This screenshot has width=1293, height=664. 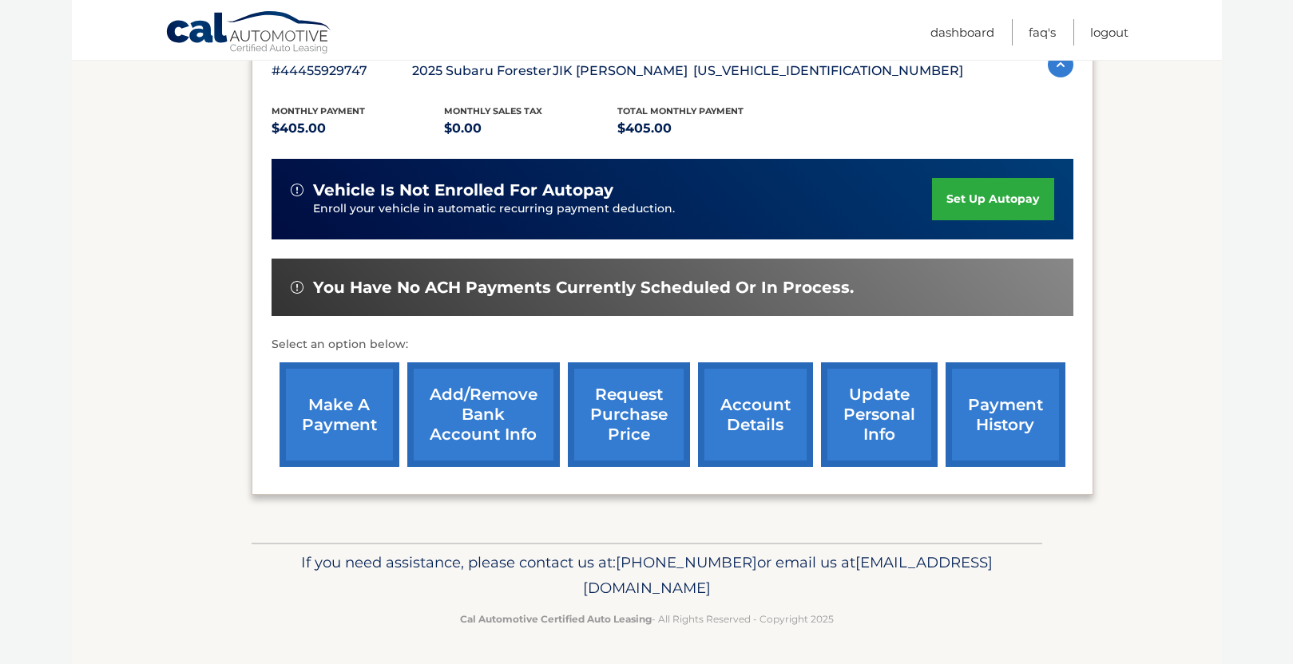 I want to click on a: Logout, so click(x=1109, y=32).